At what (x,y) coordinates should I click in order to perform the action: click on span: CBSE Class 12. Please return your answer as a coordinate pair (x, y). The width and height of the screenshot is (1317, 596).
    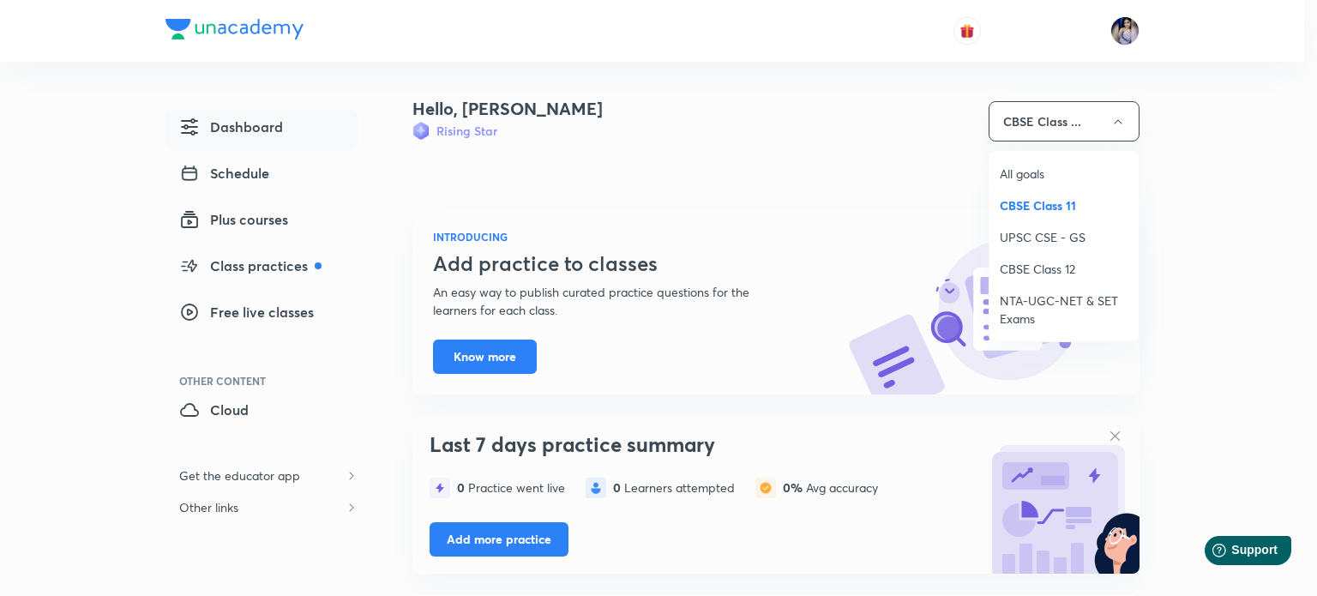
    Looking at the image, I should click on (1064, 268).